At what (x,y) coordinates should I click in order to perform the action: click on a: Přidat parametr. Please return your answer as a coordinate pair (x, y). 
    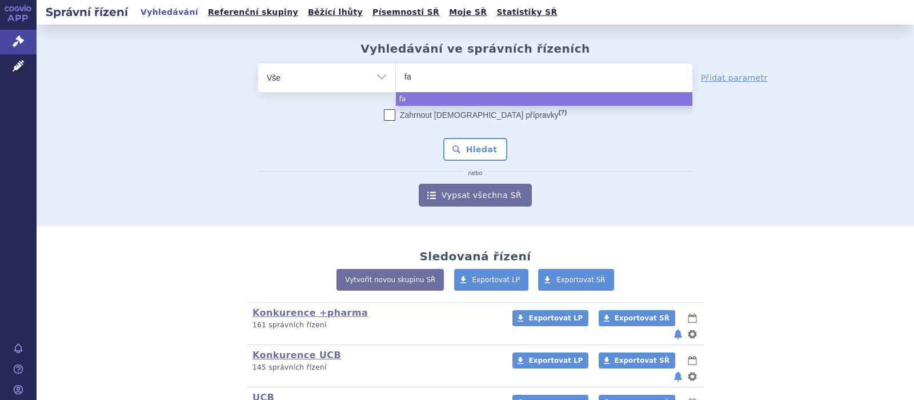
    Looking at the image, I should click on (734, 78).